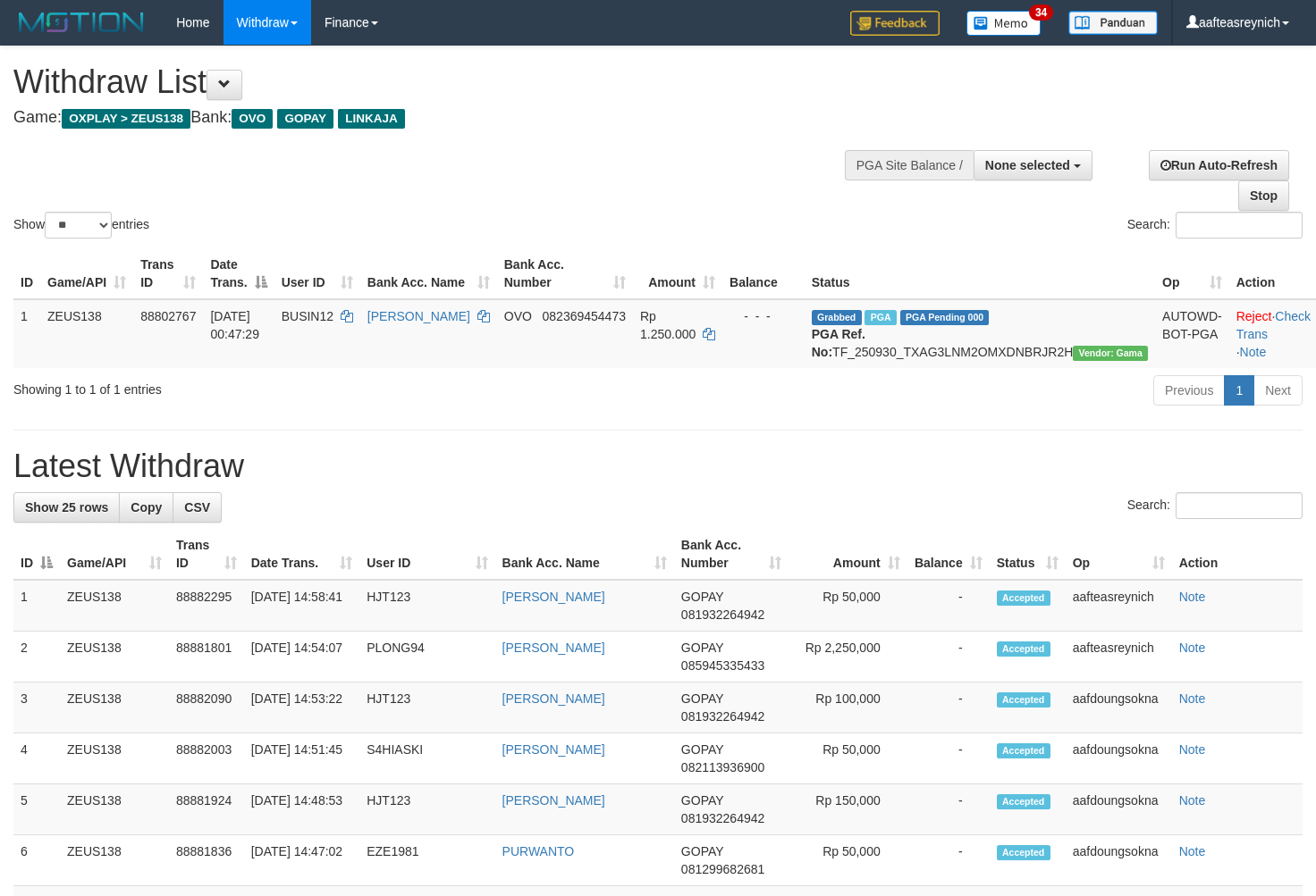 The height and width of the screenshot is (896, 1316). Describe the element at coordinates (836, 317) in the screenshot. I see `span: Grabbed` at that location.